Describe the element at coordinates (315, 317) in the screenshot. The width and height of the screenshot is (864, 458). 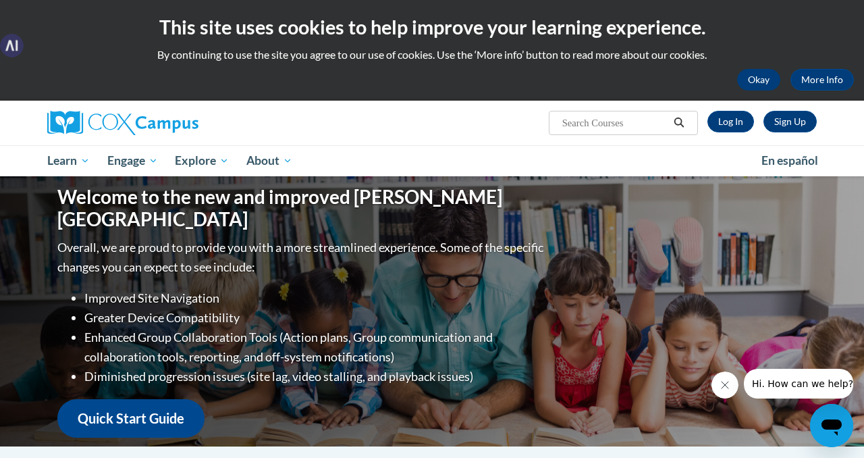
I see `li: Greater Device Compatibility` at that location.